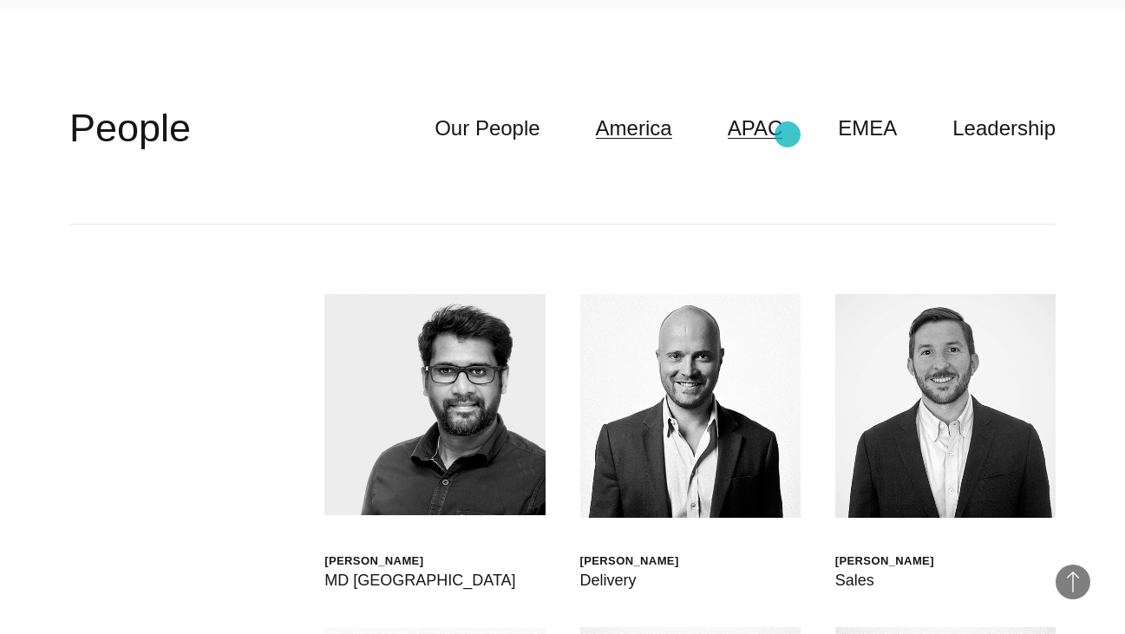  What do you see at coordinates (130, 128) in the screenshot?
I see `h2: People` at bounding box center [130, 128].